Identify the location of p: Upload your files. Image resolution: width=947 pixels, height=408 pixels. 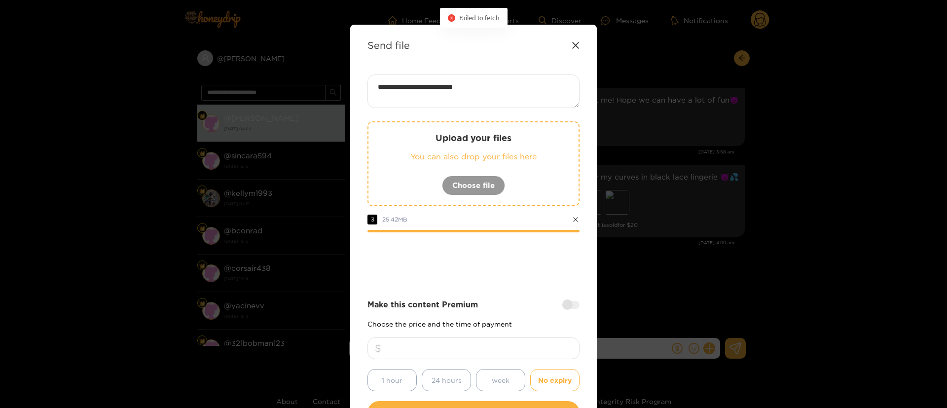
(474, 138).